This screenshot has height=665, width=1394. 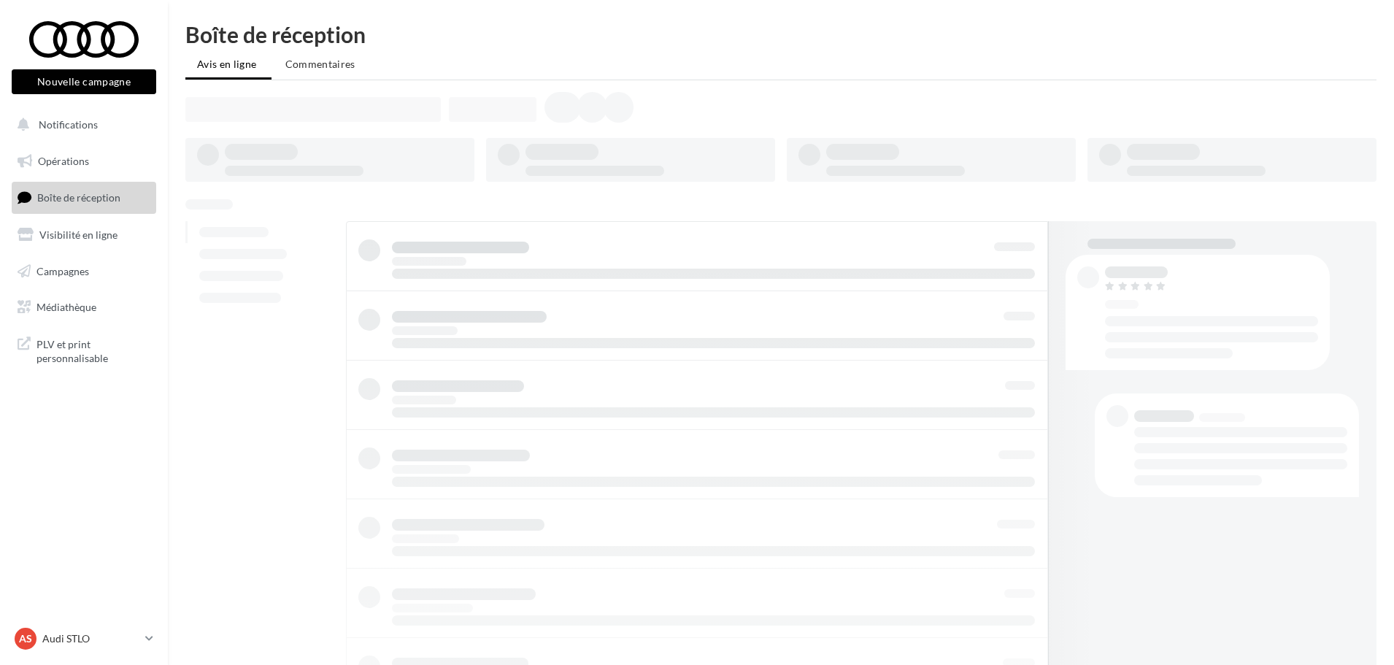 What do you see at coordinates (84, 235) in the screenshot?
I see `a: Visibilité en ligne` at bounding box center [84, 235].